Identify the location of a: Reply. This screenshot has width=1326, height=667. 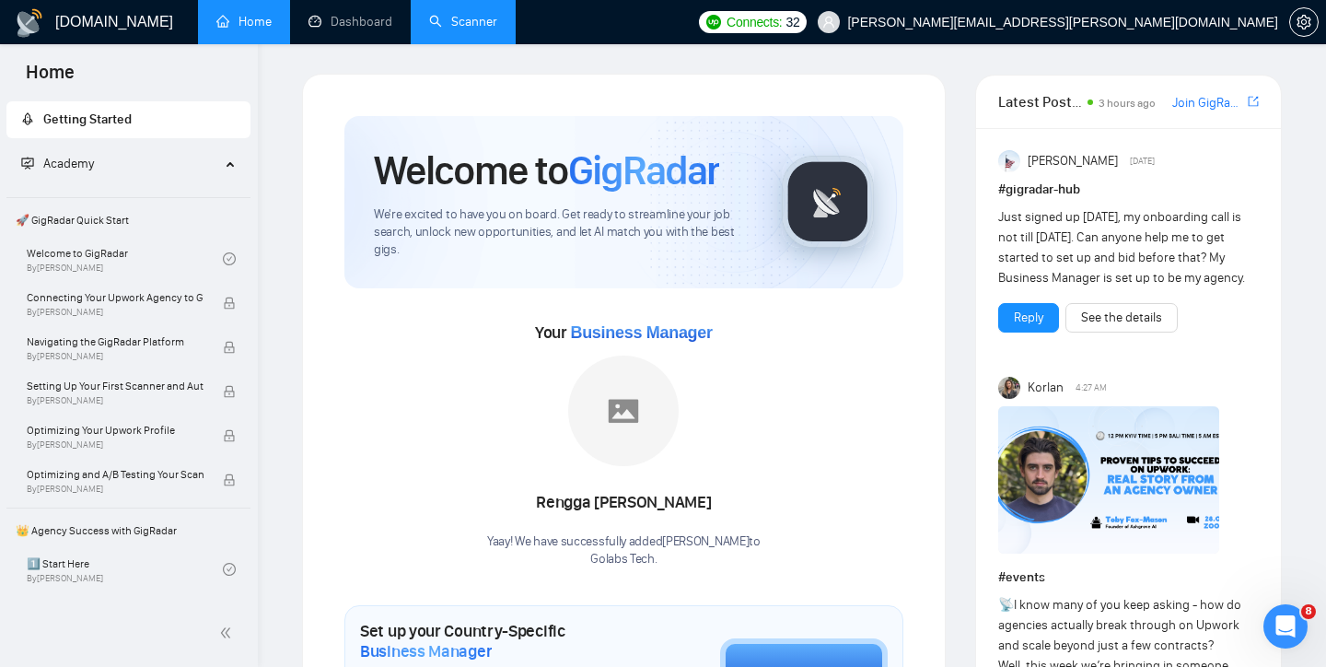
(1029, 318).